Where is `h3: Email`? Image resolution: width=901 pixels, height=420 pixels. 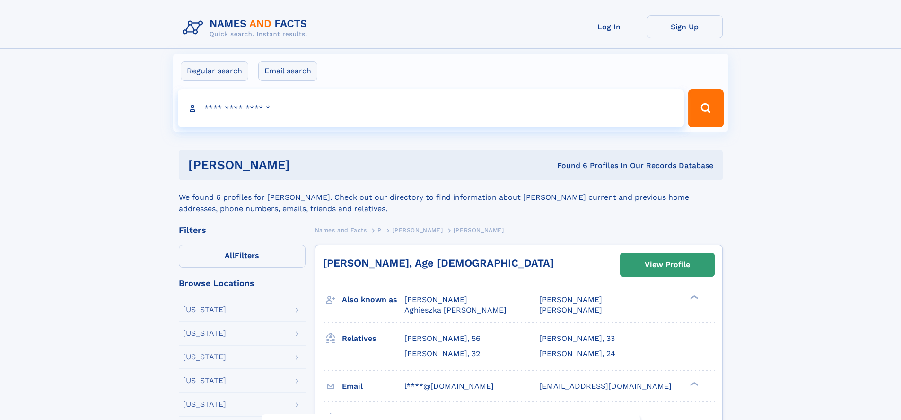 h3: Email is located at coordinates (373, 386).